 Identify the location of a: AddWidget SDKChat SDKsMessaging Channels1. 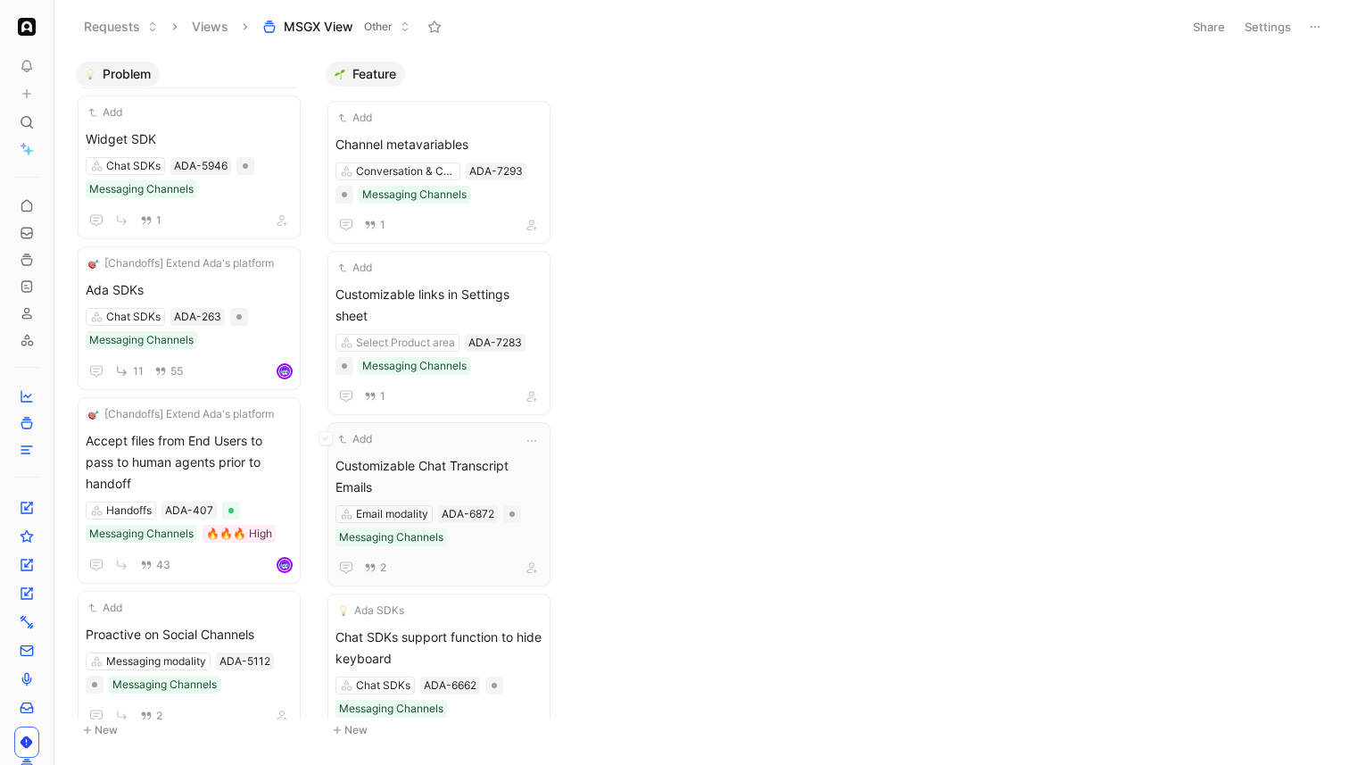
(189, 167).